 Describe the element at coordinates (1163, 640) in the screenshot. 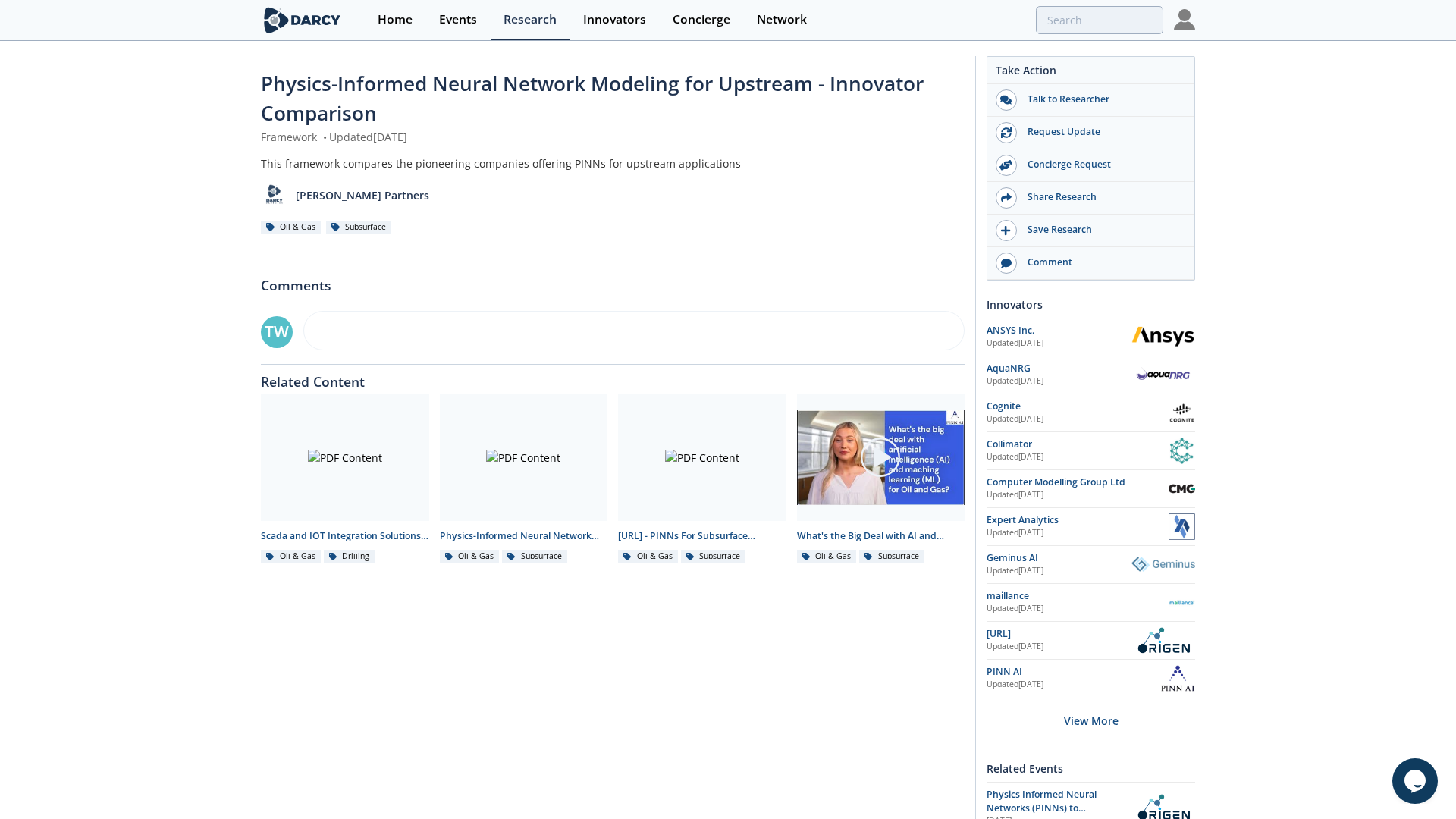

I see `img: OriGen.AI` at that location.